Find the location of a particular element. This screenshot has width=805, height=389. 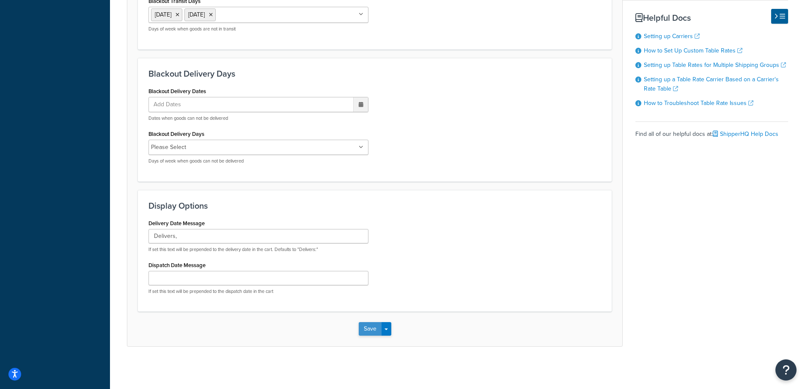

a: Setting up Carriers is located at coordinates (672, 36).